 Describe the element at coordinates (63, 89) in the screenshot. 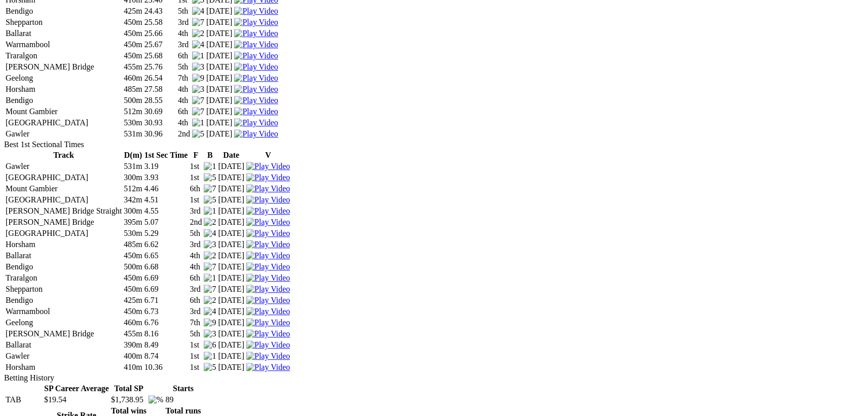

I see `td: Horsham` at that location.